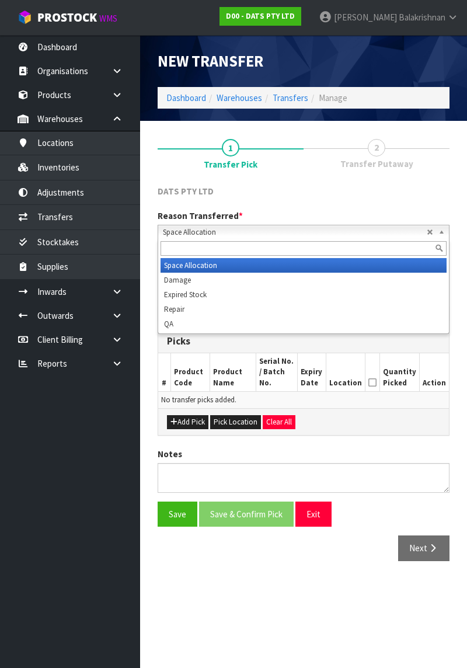 This screenshot has width=467, height=668. I want to click on img: cube-alt.png, so click(25, 17).